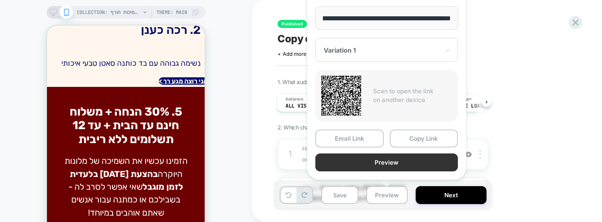 The width and height of the screenshot is (602, 222). I want to click on div: 1, so click(290, 154).